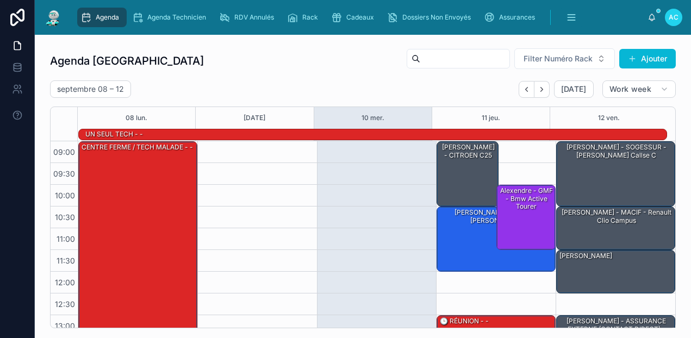  What do you see at coordinates (65, 326) in the screenshot?
I see `span: 13:00` at bounding box center [65, 326].